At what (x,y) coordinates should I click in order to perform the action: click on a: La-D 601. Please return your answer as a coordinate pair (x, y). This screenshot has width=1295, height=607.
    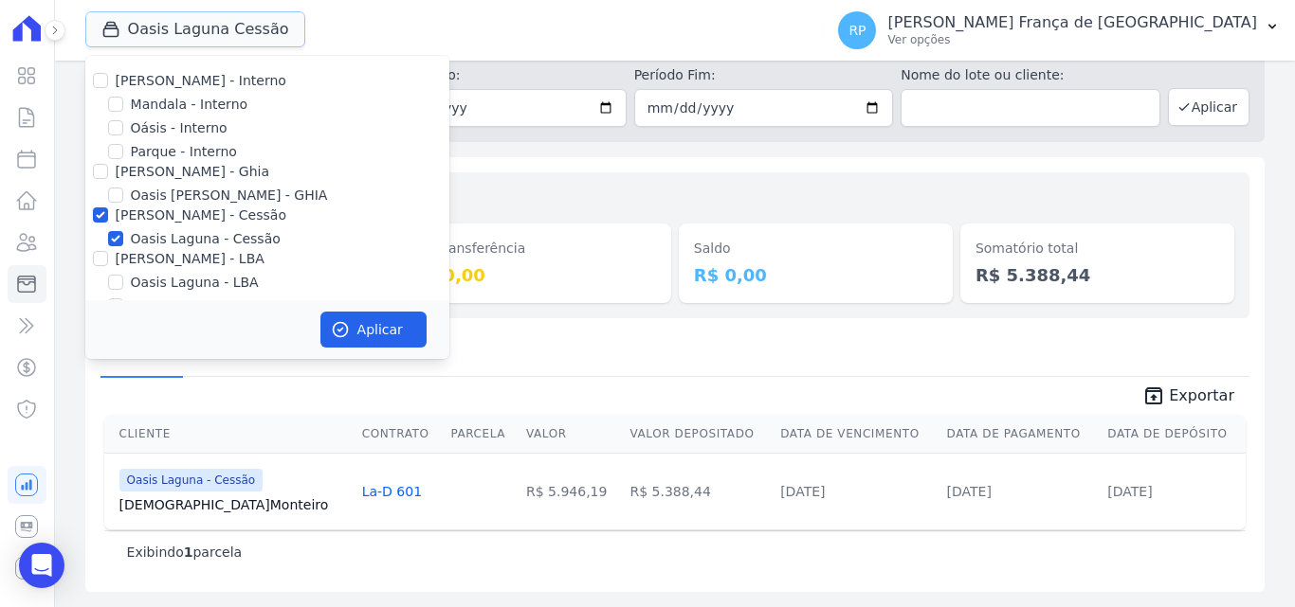
    Looking at the image, I should click on (391, 492).